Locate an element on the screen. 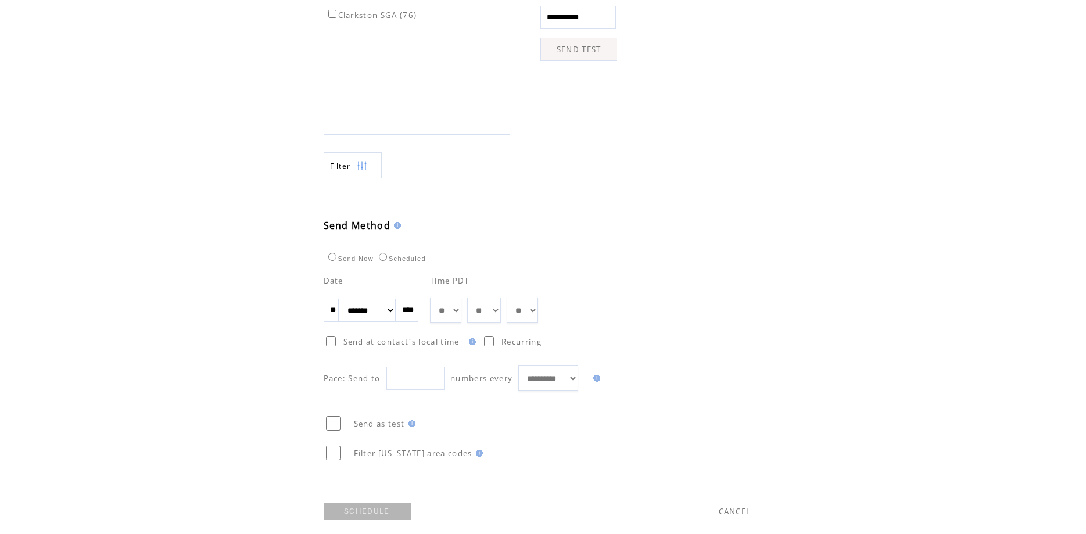  span: Time PDT is located at coordinates (450, 281).